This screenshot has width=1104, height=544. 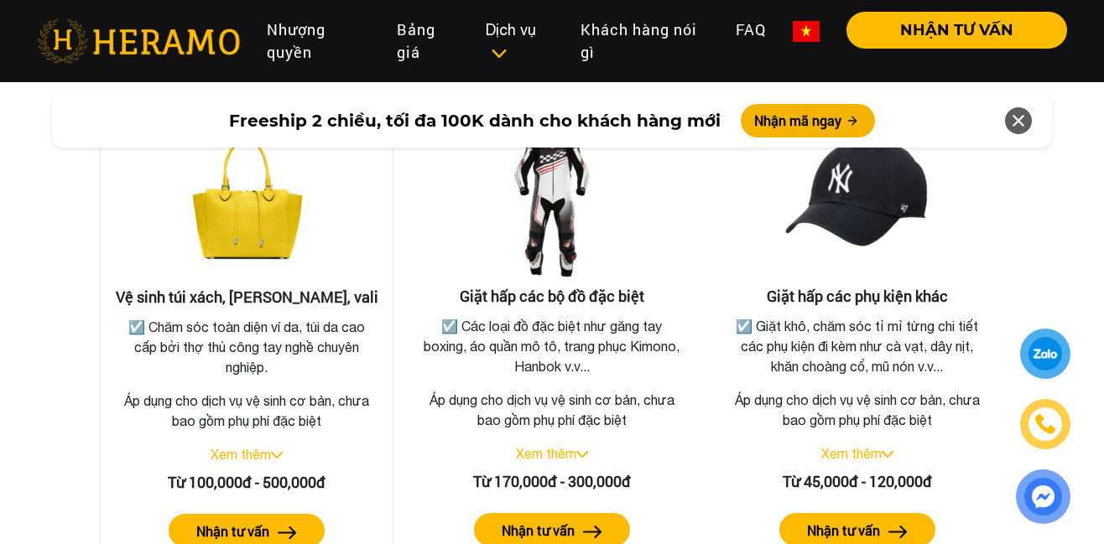 I want to click on img: Giặt hấp các bộ đồ đặc biệt, so click(x=552, y=204).